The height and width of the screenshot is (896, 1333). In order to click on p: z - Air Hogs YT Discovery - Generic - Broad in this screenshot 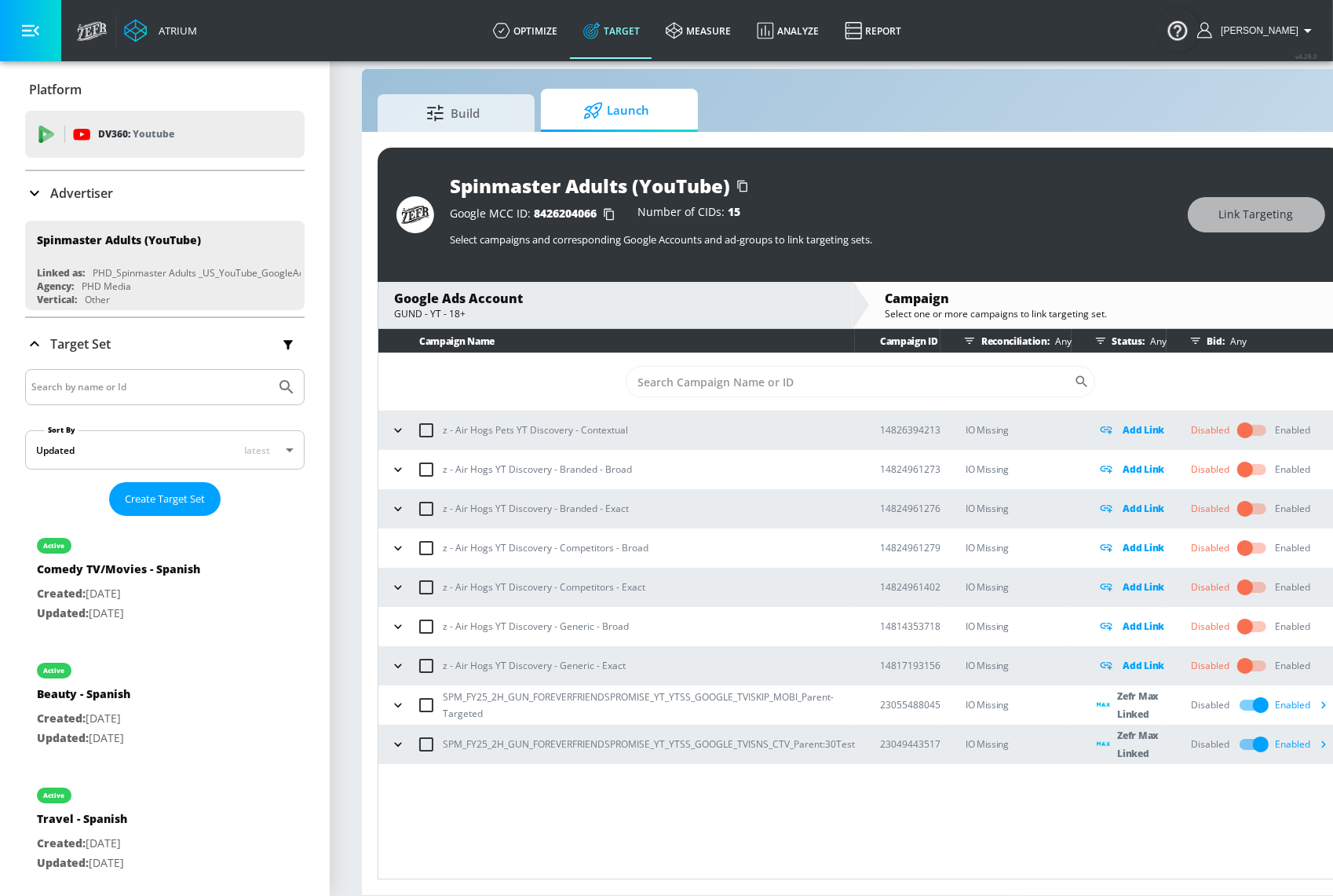, I will do `click(535, 626)`.